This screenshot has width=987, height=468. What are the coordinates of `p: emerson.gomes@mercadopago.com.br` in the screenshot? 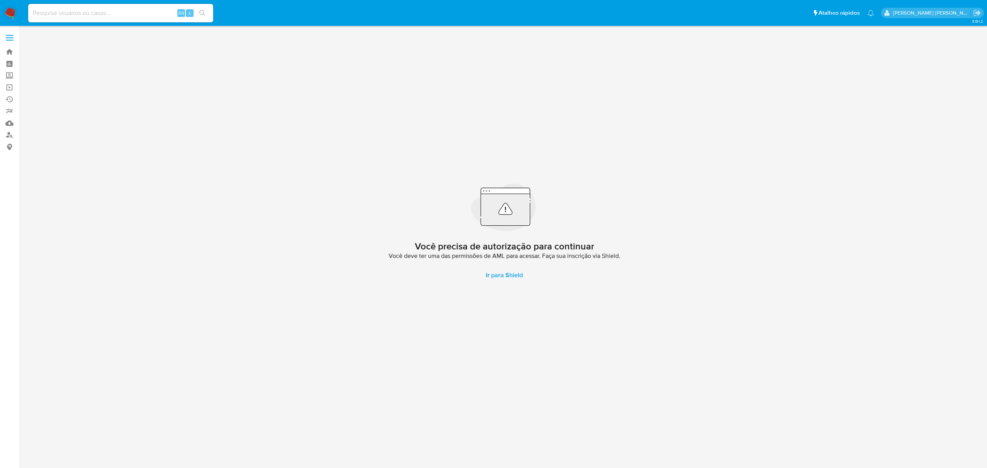 It's located at (932, 13).